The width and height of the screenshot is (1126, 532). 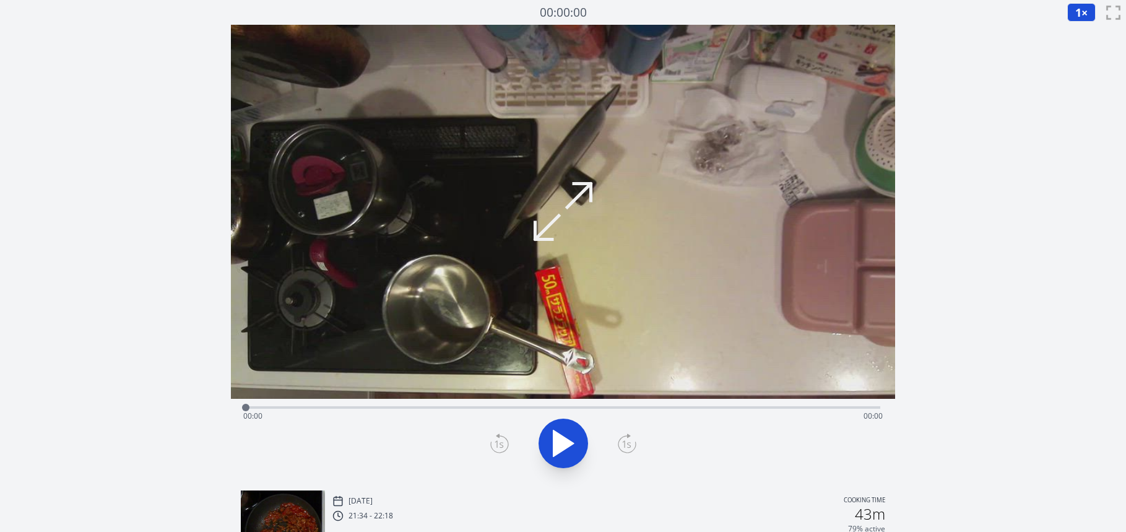 What do you see at coordinates (563, 12) in the screenshot?
I see `a: 00:00:00` at bounding box center [563, 12].